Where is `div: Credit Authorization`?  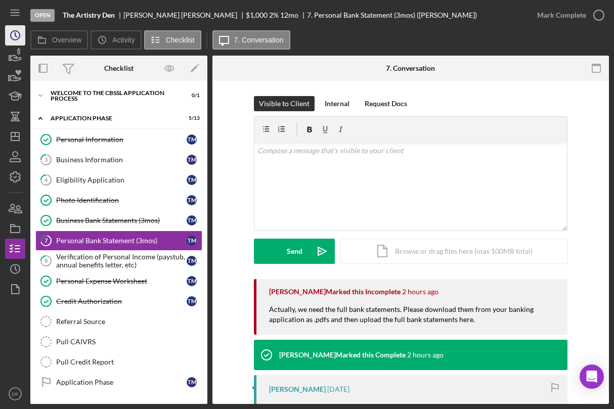
div: Credit Authorization is located at coordinates (121, 301).